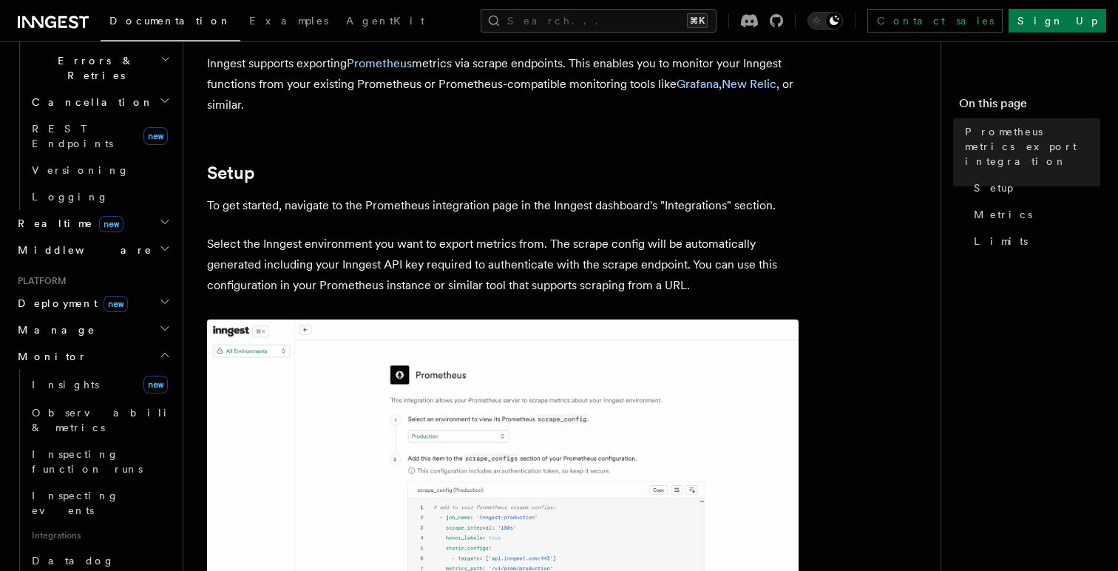 Image resolution: width=1118 pixels, height=571 pixels. What do you see at coordinates (934, 21) in the screenshot?
I see `a: Contact sales` at bounding box center [934, 21].